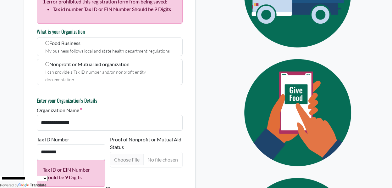 The width and height of the screenshot is (392, 188). I want to click on small: My business follows local and state health department regulations, so click(108, 51).